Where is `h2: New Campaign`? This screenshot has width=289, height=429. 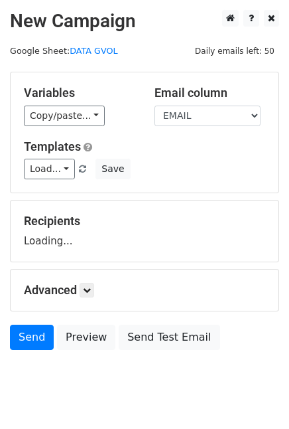 h2: New Campaign is located at coordinates (145, 21).